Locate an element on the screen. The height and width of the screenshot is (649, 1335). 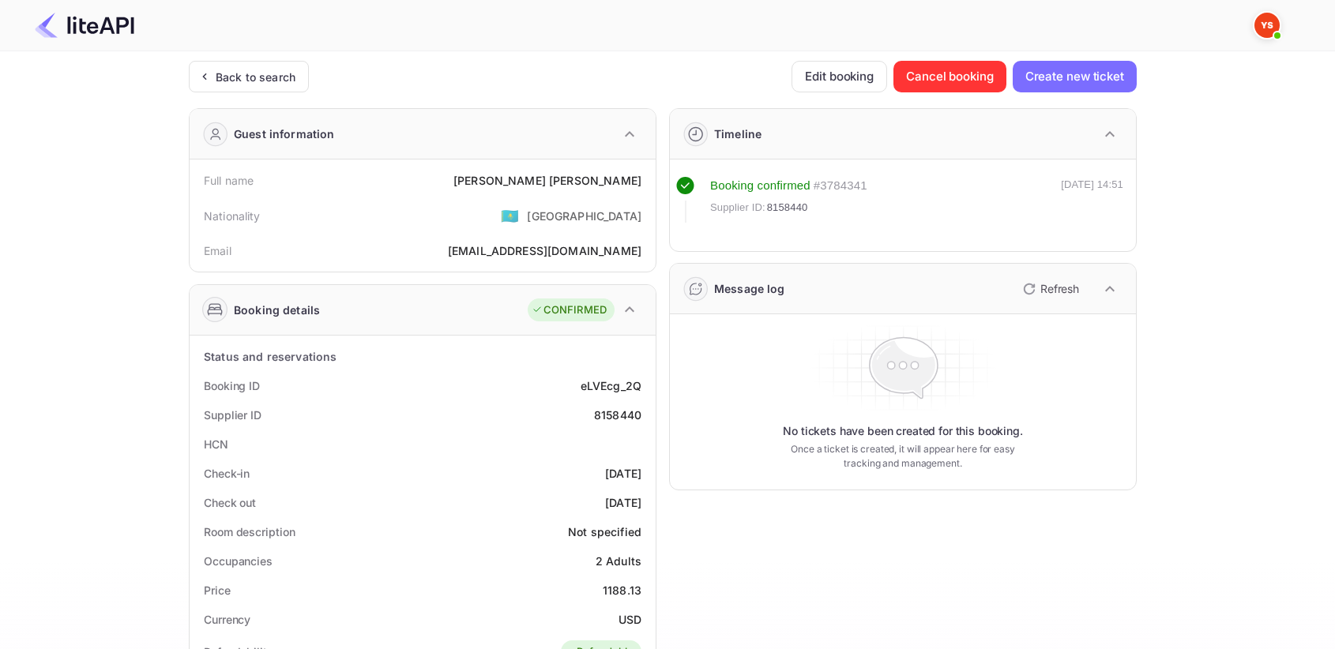
p: Once a ticket is created, it will appear here for easy tracking and management. is located at coordinates (903, 457).